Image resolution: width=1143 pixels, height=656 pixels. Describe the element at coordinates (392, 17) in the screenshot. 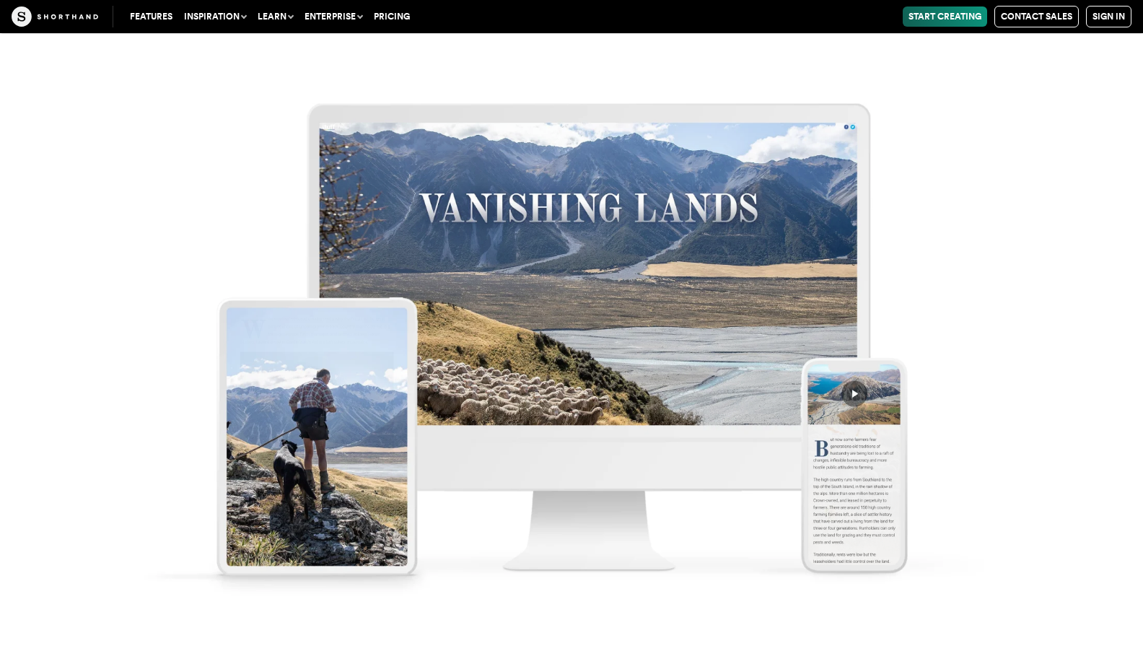

I see `a: Pricing` at that location.